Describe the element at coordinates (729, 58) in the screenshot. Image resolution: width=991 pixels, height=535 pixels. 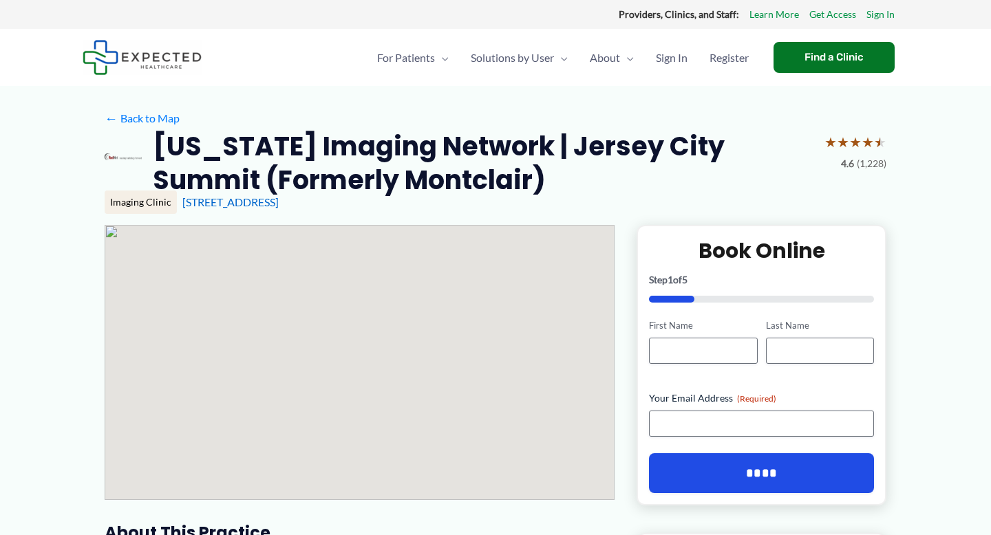
I see `span: Register` at that location.